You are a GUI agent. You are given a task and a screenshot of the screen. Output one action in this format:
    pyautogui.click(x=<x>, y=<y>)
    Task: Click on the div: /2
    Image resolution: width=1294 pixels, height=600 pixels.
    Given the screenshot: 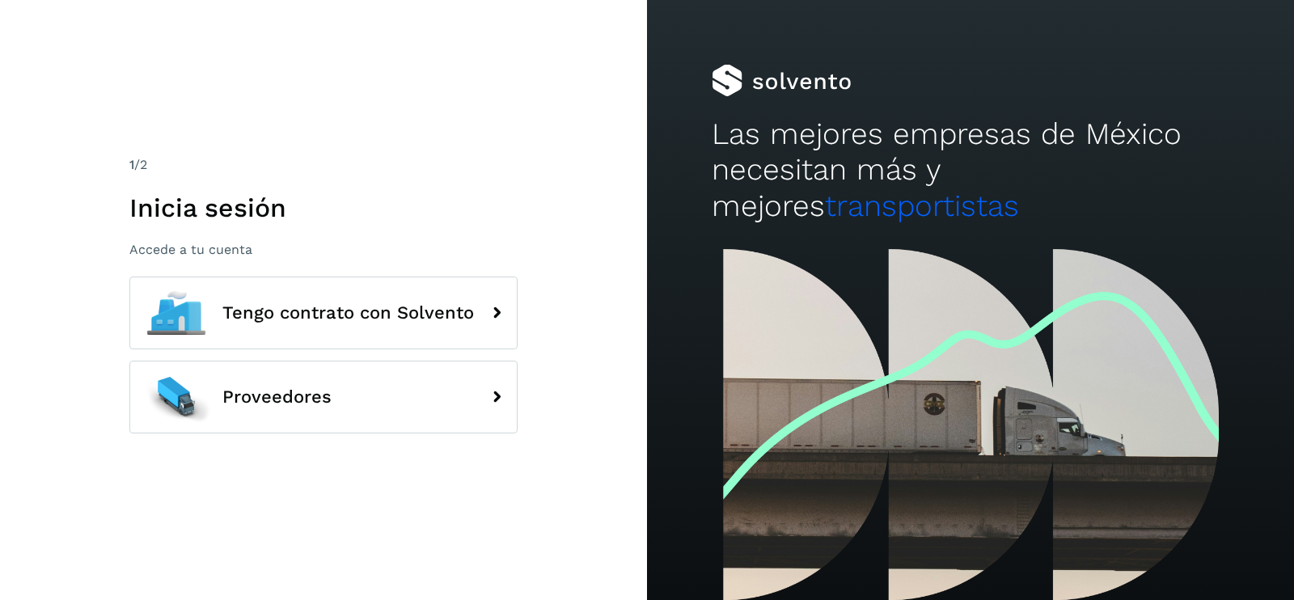 What is the action you would take?
    pyautogui.click(x=324, y=165)
    